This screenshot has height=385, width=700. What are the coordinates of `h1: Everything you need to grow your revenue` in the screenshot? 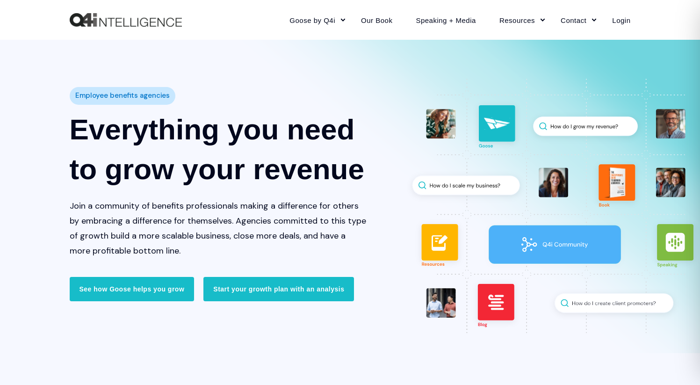 It's located at (218, 149).